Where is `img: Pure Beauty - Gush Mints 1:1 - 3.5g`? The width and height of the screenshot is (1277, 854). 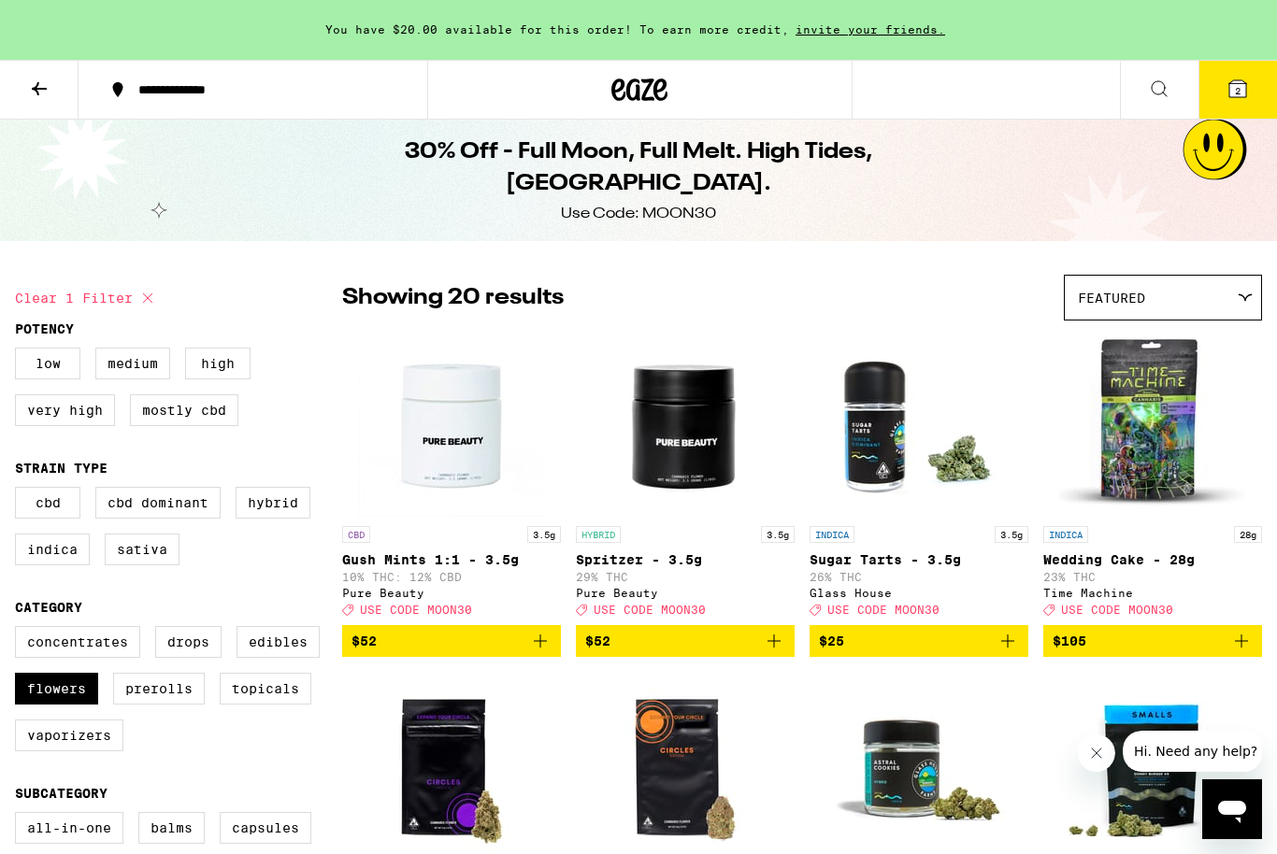
img: Pure Beauty - Gush Mints 1:1 - 3.5g is located at coordinates (451, 423).